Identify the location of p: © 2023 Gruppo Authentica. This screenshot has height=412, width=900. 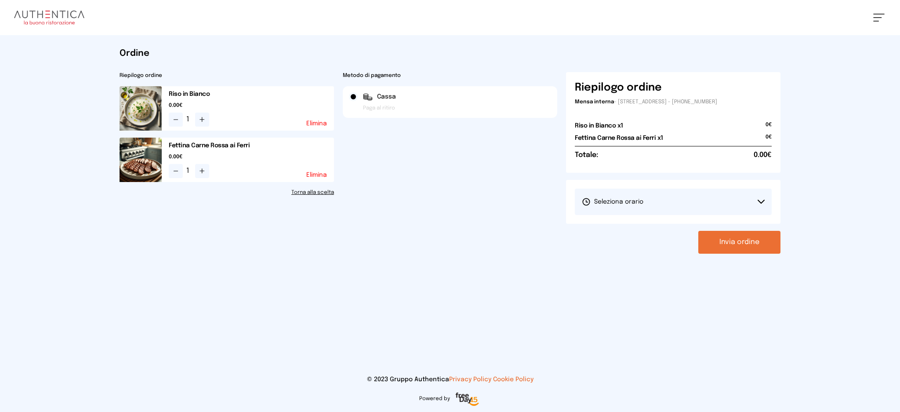
(450, 379).